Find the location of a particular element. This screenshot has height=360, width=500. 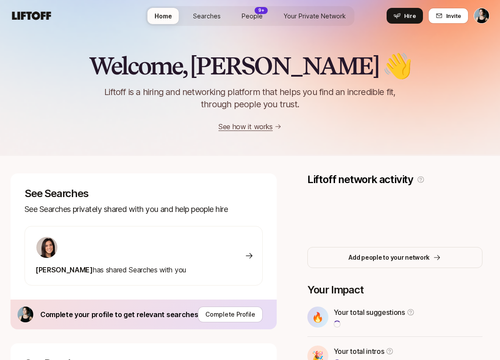

img: 539a6eb7_bc0e_4fa2_8ad9_ee091919e8d1.jpg is located at coordinates (25, 314).